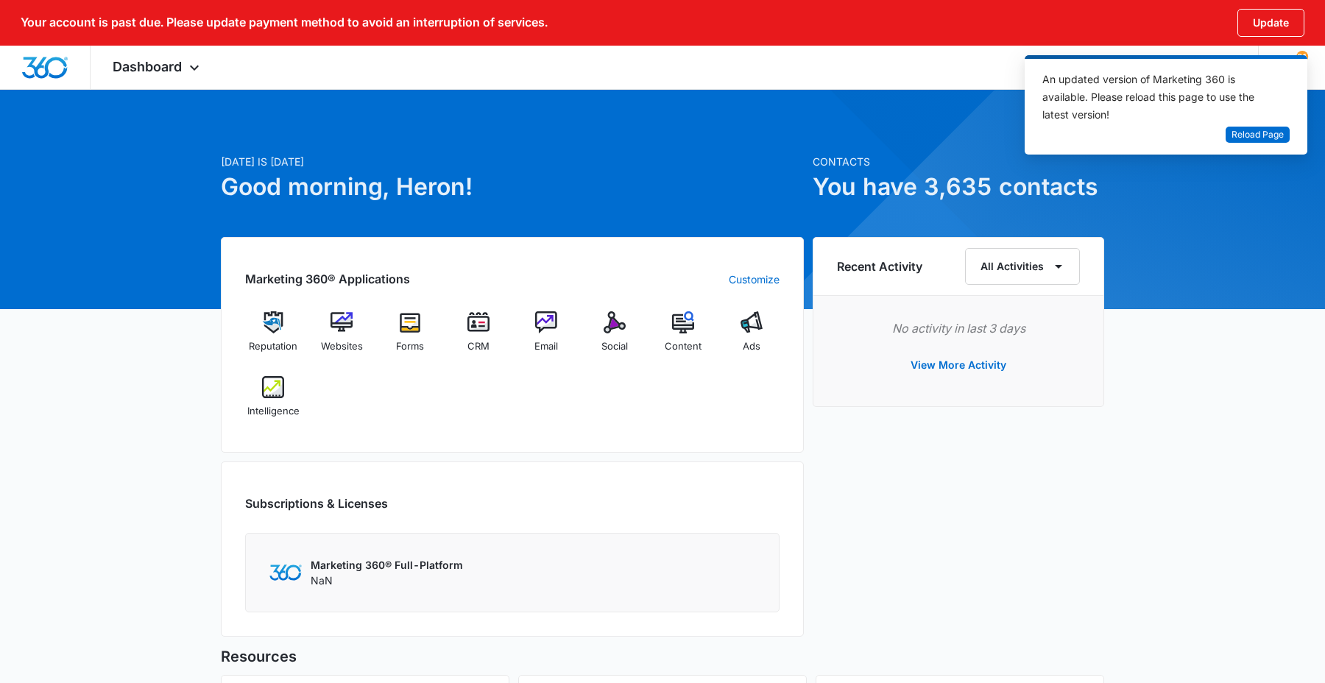  What do you see at coordinates (284, 22) in the screenshot?
I see `p: Your account is past due. Please update payment method to avoid an interruption of services.` at bounding box center [284, 22].